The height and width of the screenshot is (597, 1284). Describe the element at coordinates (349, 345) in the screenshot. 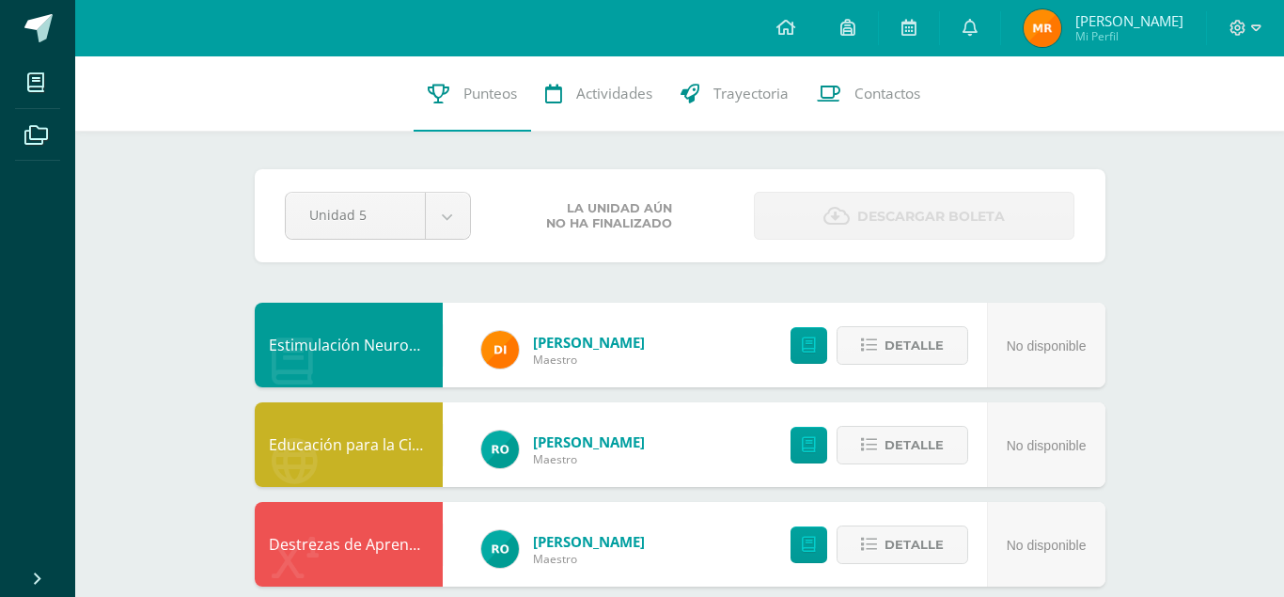

I see `div: Estimulación Neuromotora` at that location.